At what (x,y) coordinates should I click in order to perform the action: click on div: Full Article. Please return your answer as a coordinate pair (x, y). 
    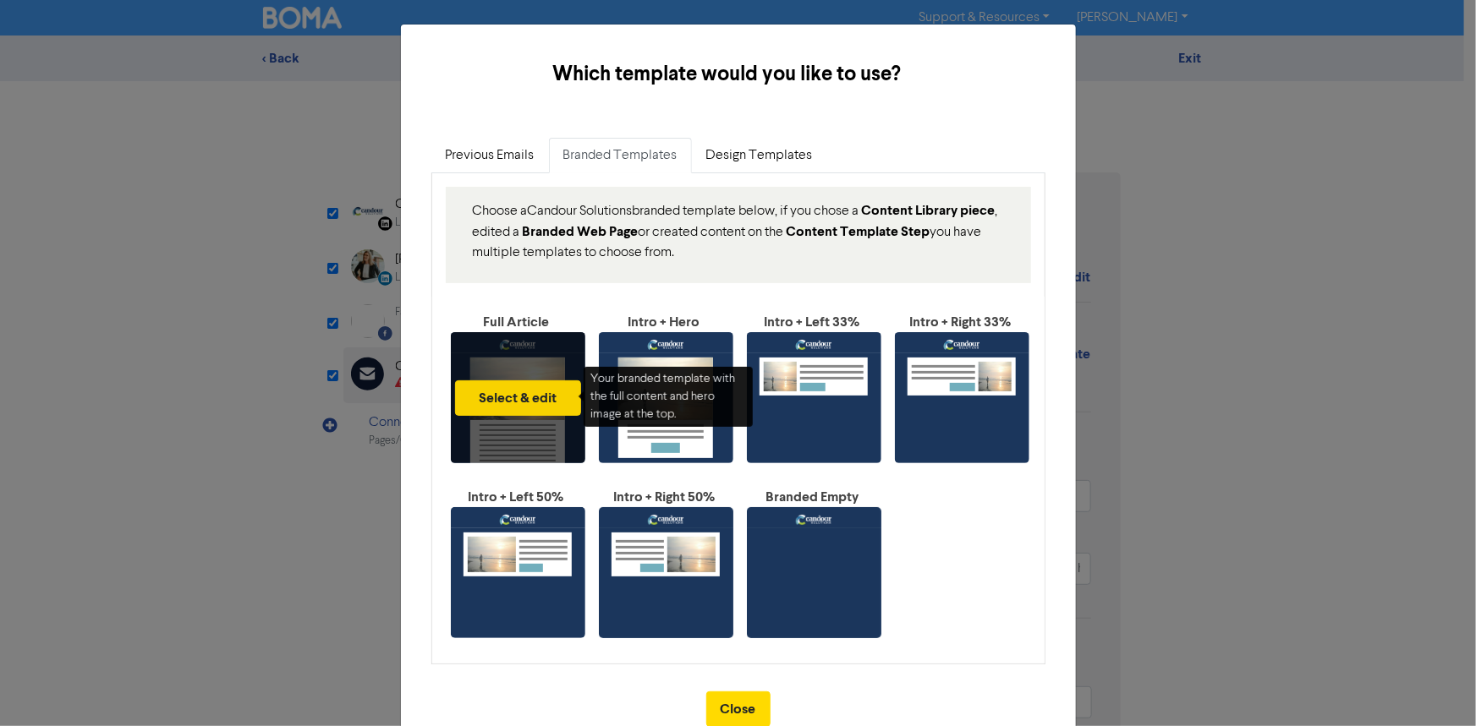
    Looking at the image, I should click on (516, 322).